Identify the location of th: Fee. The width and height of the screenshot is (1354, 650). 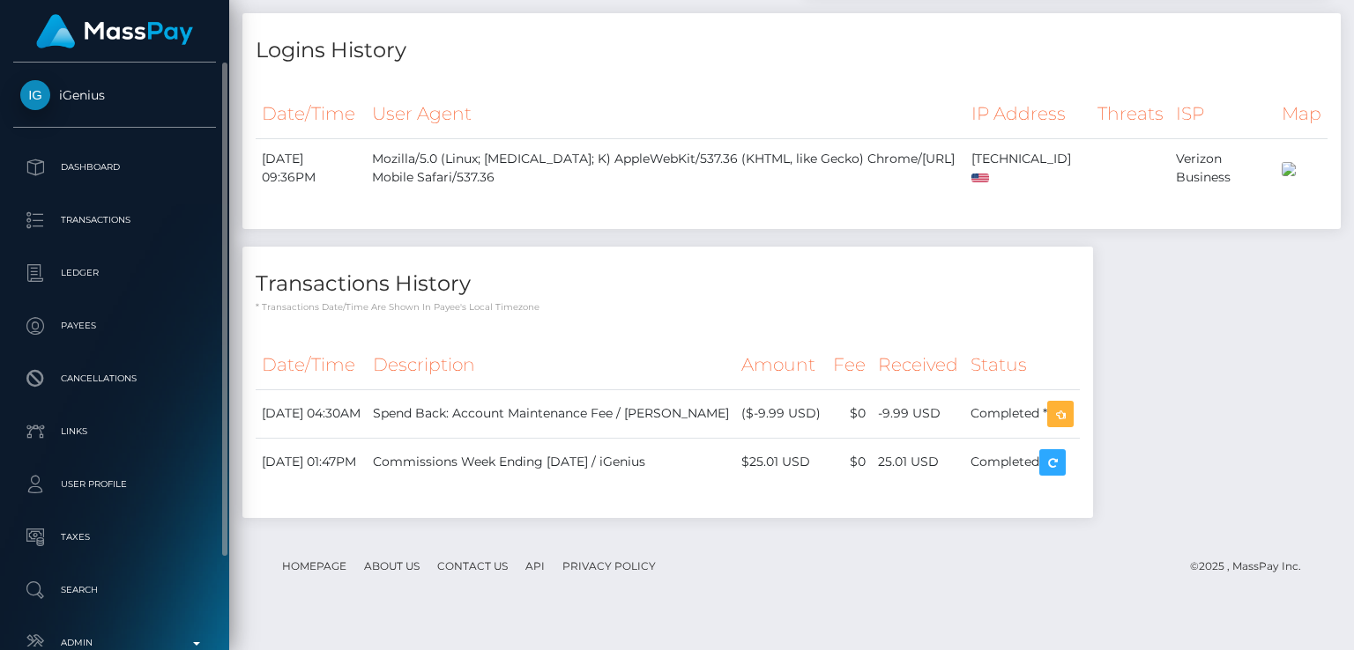
(849, 365).